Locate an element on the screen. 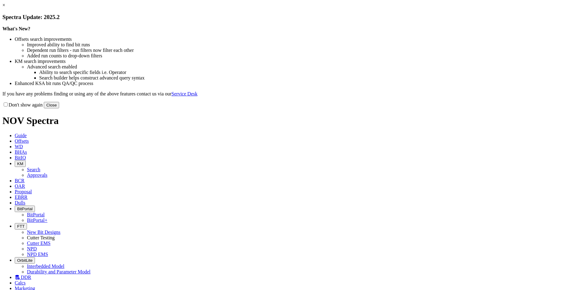  li: KM search improvements is located at coordinates (300, 61).